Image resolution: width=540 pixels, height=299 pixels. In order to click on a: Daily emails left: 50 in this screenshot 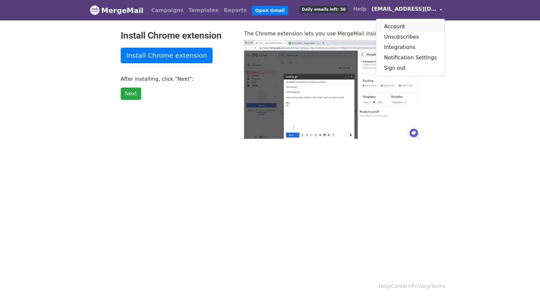, I will do `click(323, 9)`.